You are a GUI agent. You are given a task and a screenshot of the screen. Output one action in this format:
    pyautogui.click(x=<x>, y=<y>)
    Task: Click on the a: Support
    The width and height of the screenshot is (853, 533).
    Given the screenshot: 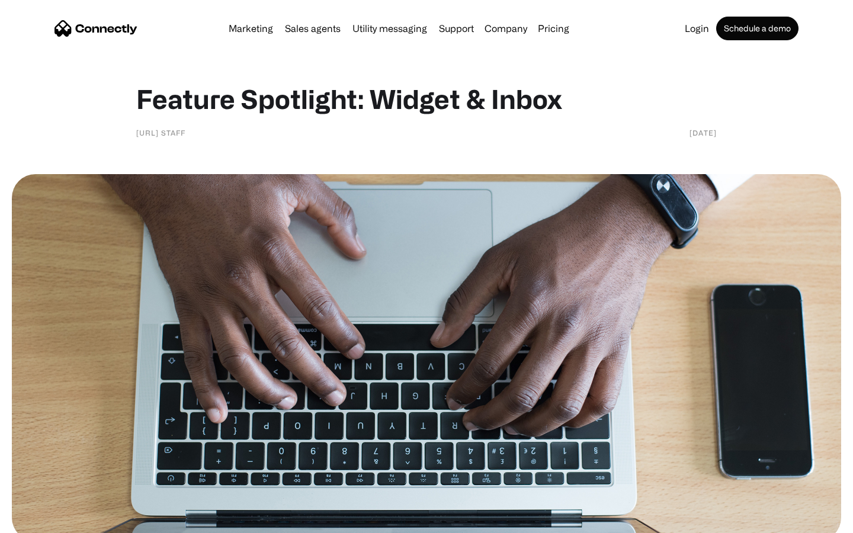 What is the action you would take?
    pyautogui.click(x=456, y=28)
    